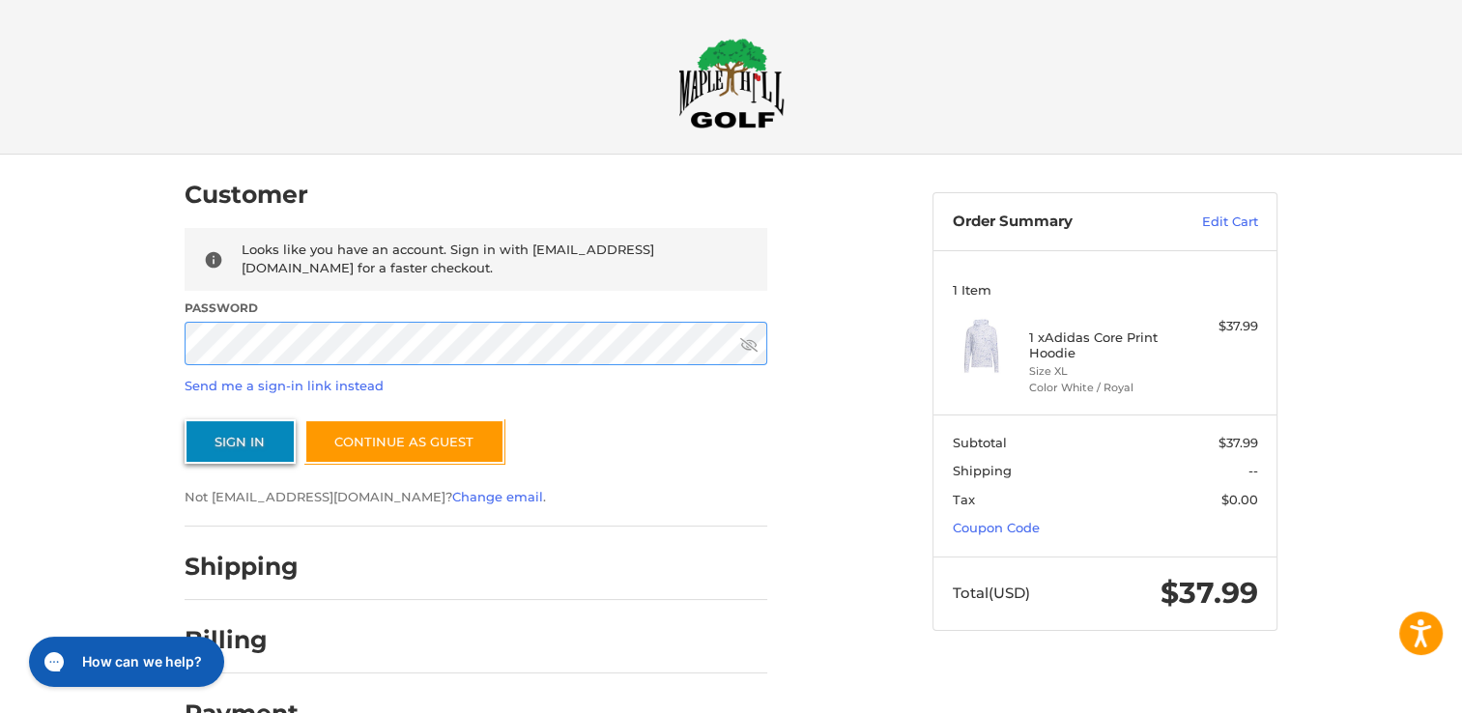  I want to click on span: Tax, so click(963, 500).